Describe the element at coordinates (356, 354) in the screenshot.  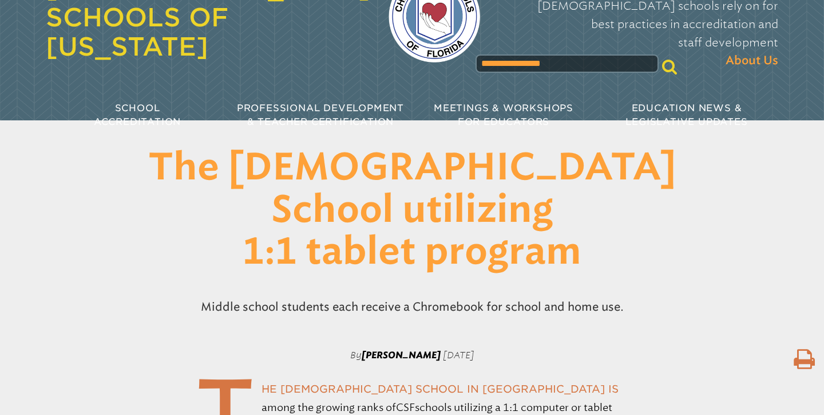
I see `span: By` at that location.